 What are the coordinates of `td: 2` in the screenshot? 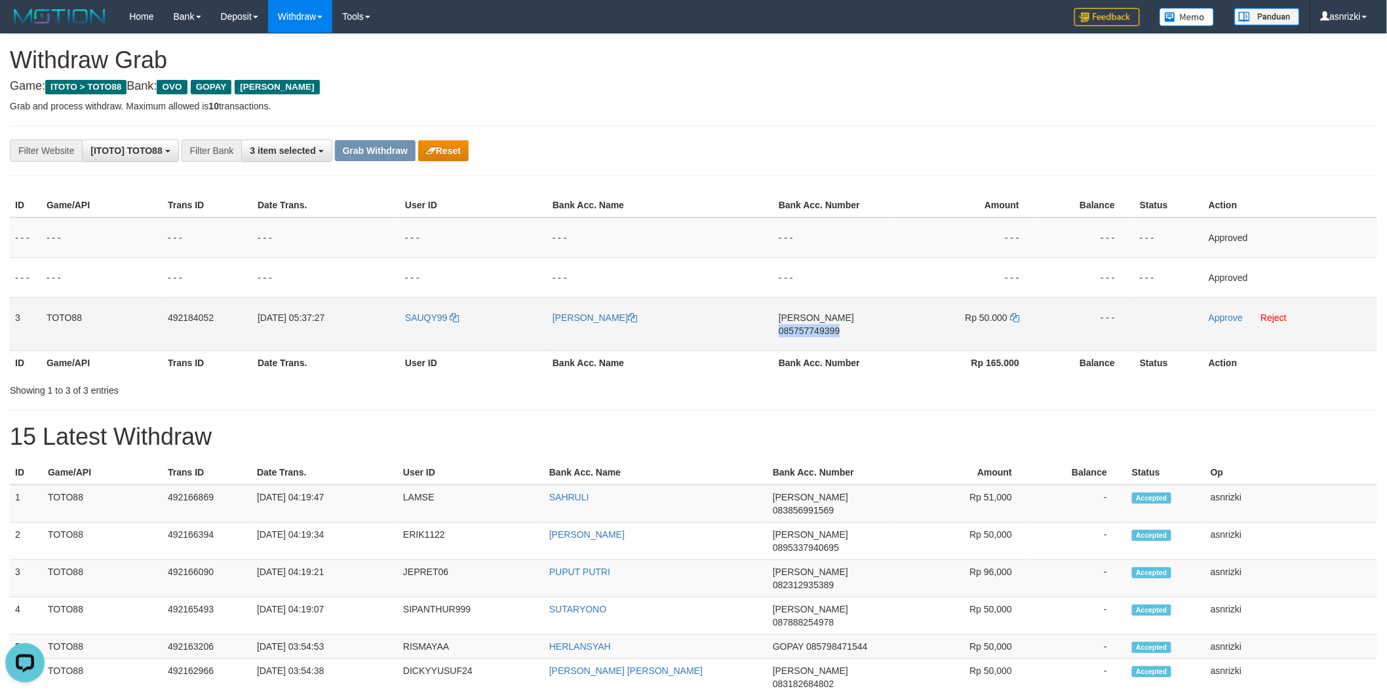 It's located at (26, 541).